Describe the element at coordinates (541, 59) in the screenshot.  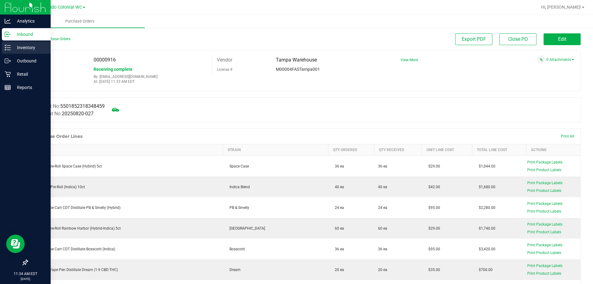
I see `span: Attach a document` at that location.